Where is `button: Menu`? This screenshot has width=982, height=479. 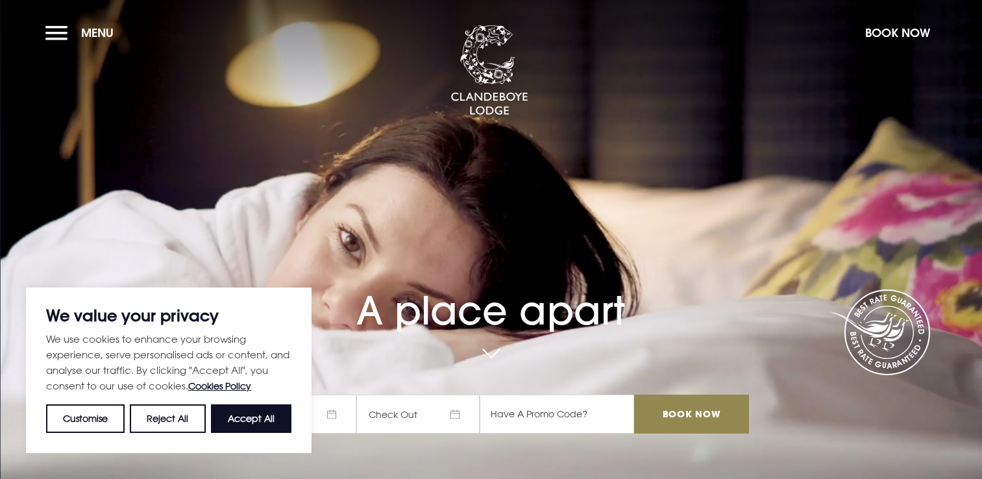
button: Menu is located at coordinates (82, 32).